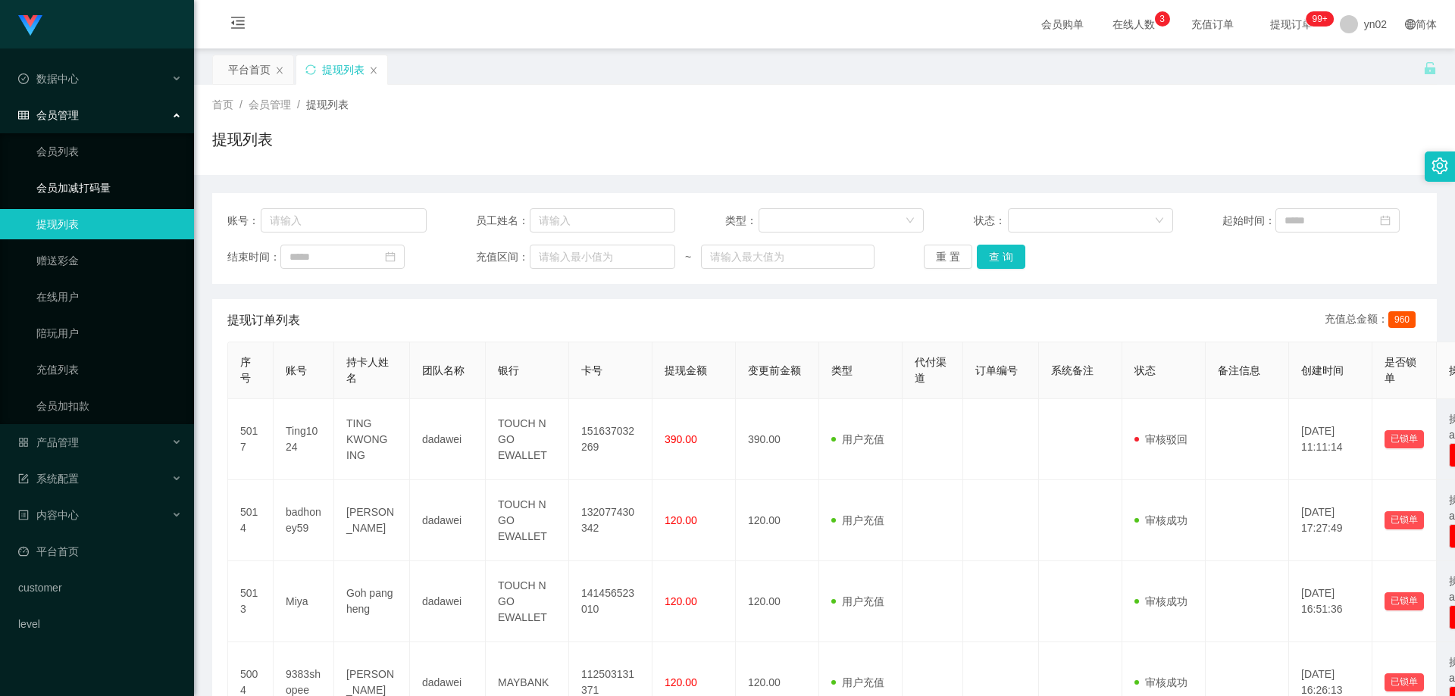  I want to click on img: logo.9652507e.png, so click(30, 26).